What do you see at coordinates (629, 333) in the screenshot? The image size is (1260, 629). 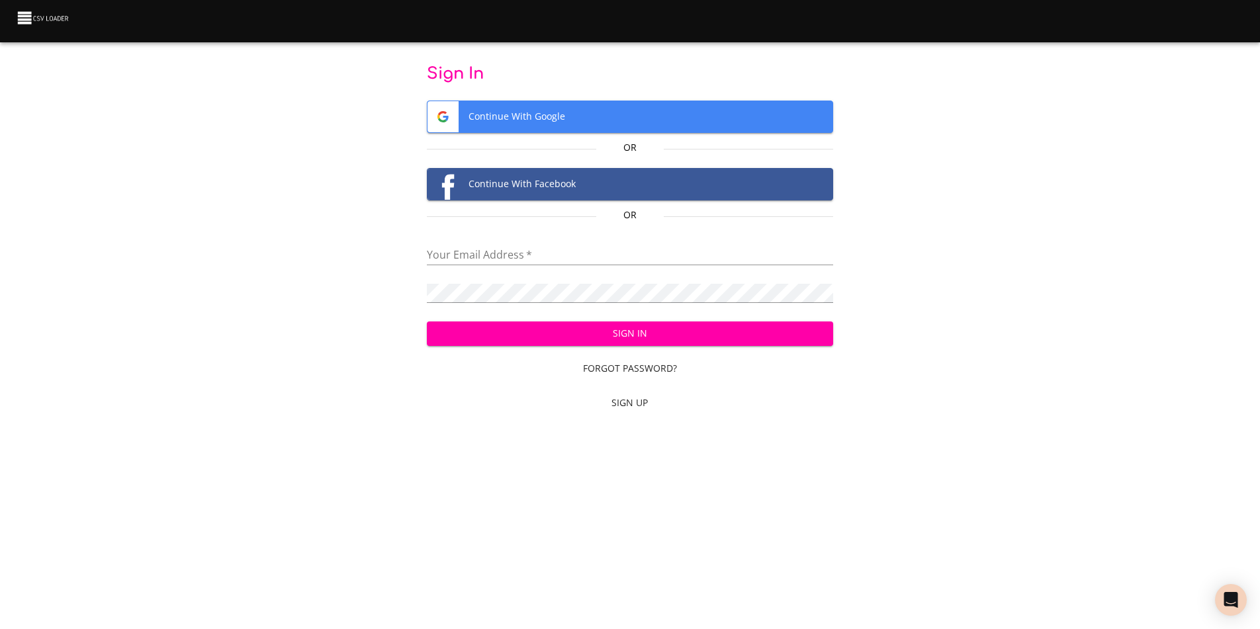 I see `span: Sign In` at bounding box center [629, 333].